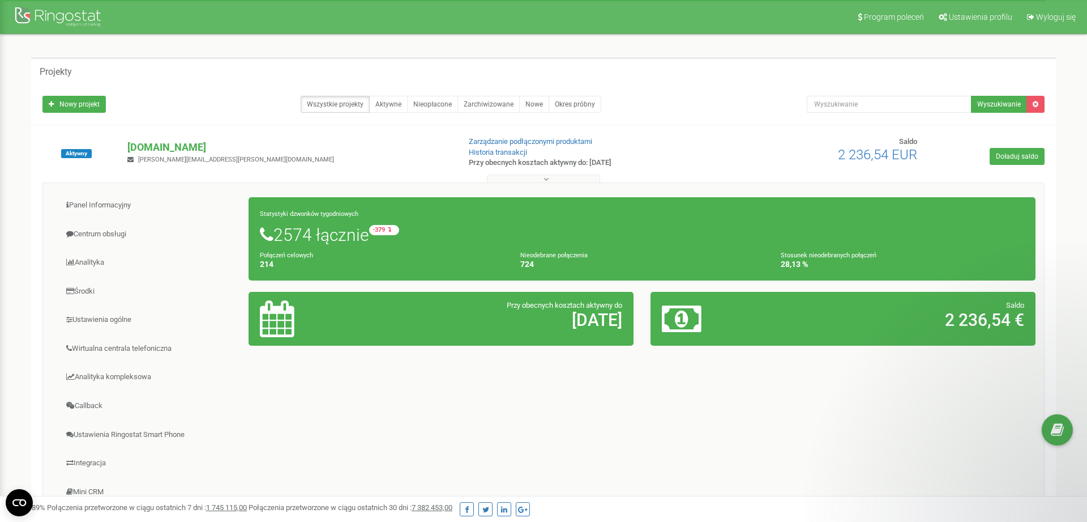 The width and height of the screenshot is (1087, 522). What do you see at coordinates (889, 104) in the screenshot?
I see `input: Wyszukiwanie` at bounding box center [889, 104].